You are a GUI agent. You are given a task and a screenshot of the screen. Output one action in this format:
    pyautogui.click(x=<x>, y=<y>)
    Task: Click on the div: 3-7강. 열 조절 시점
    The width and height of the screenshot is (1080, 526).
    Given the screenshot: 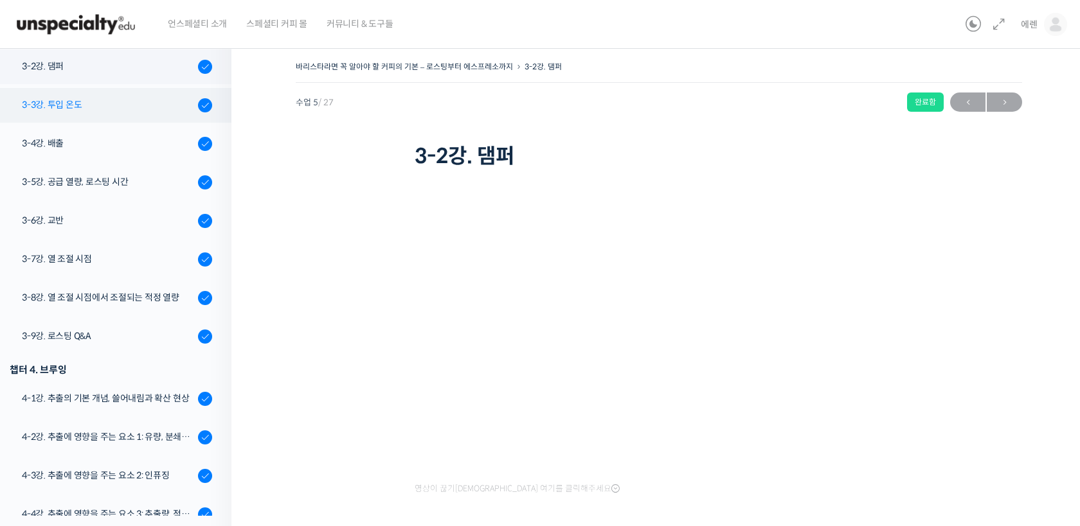 What is the action you would take?
    pyautogui.click(x=108, y=259)
    